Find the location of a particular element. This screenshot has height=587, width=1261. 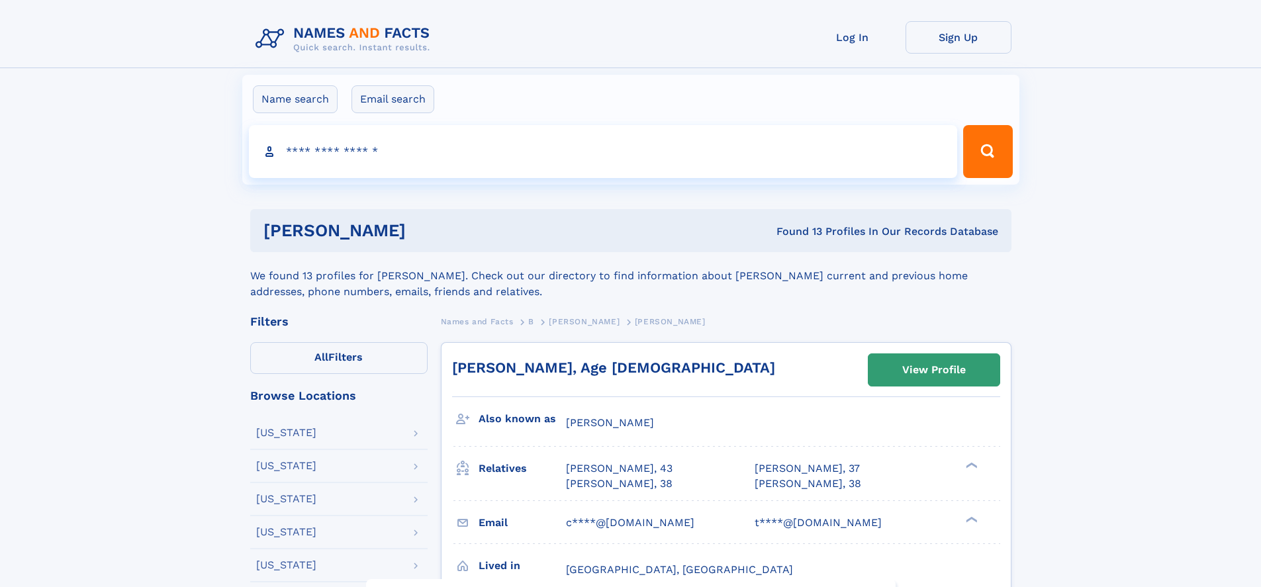

div: Found 13 Profiles In Our Records Database is located at coordinates (794, 232).